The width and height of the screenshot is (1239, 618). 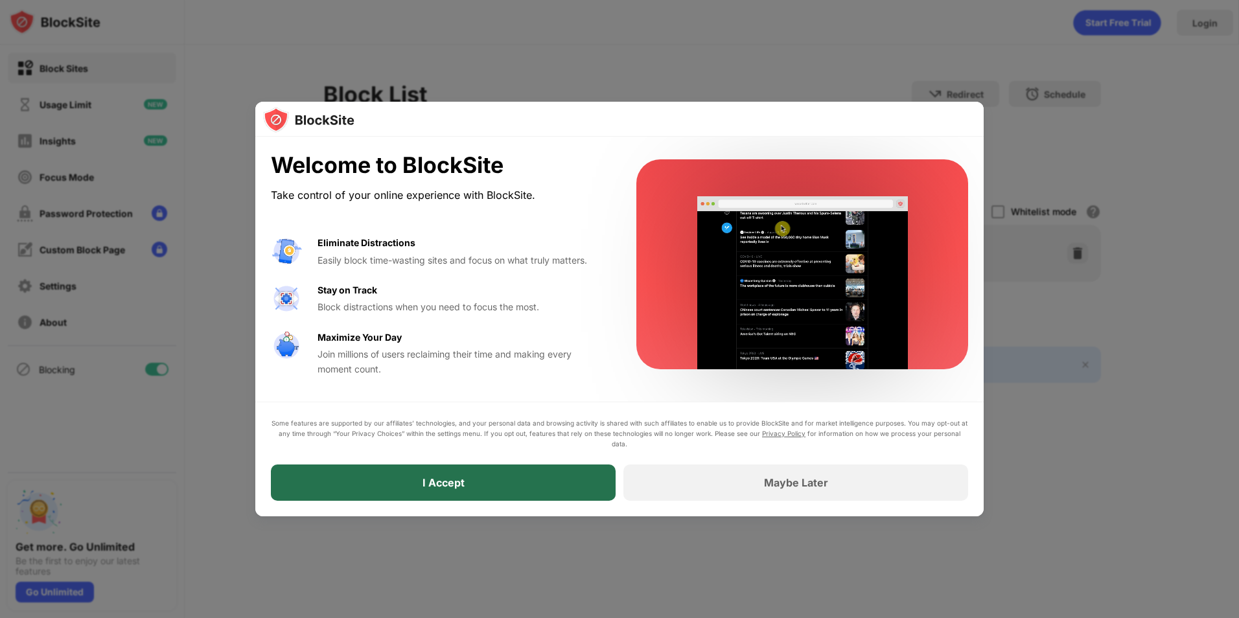 I want to click on div: Some features are supported by our affiliates’ technologies, and your personal data and browsing ..., so click(x=620, y=434).